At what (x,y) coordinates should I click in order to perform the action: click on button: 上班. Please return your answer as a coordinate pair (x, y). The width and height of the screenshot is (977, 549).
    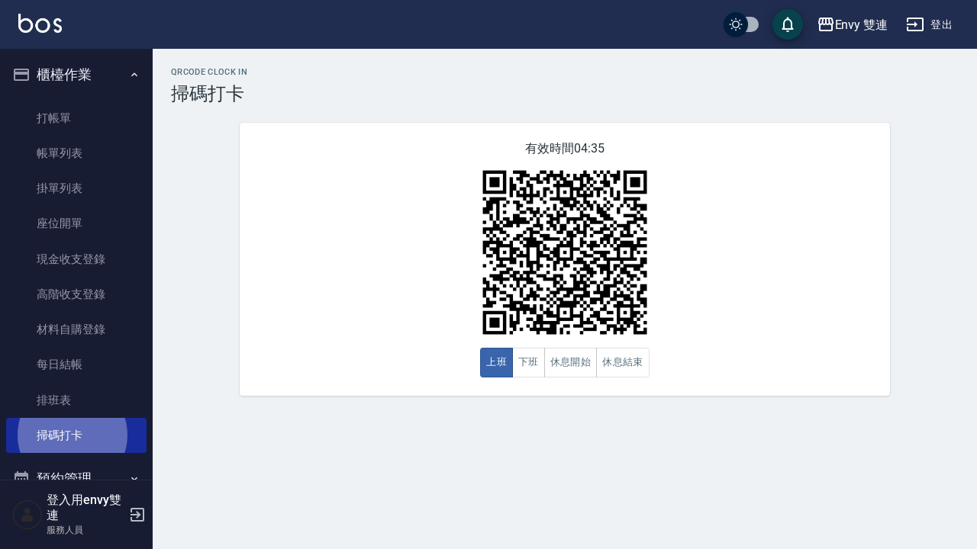
    Looking at the image, I should click on (496, 362).